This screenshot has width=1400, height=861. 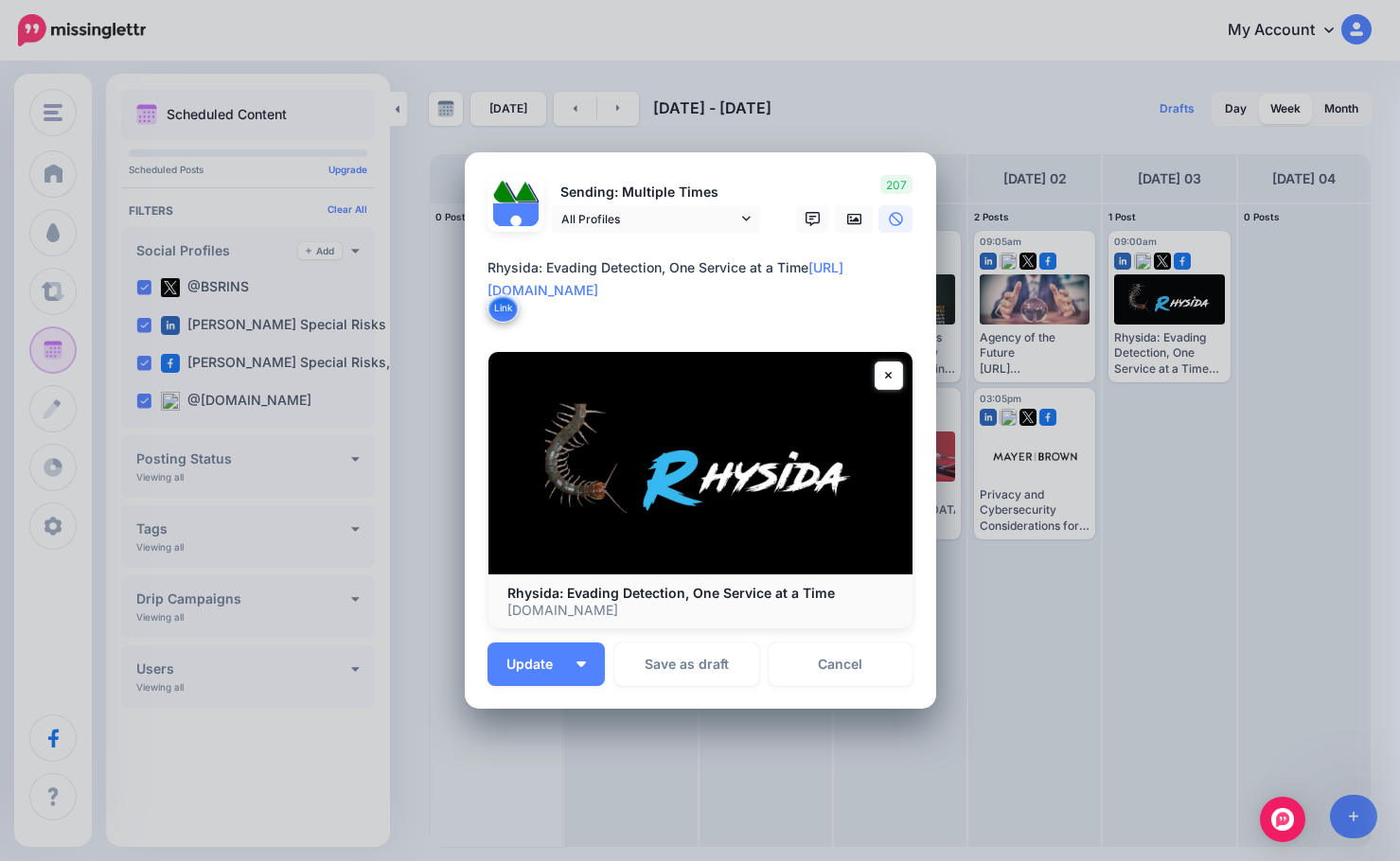 I want to click on span: All Profiles, so click(x=650, y=218).